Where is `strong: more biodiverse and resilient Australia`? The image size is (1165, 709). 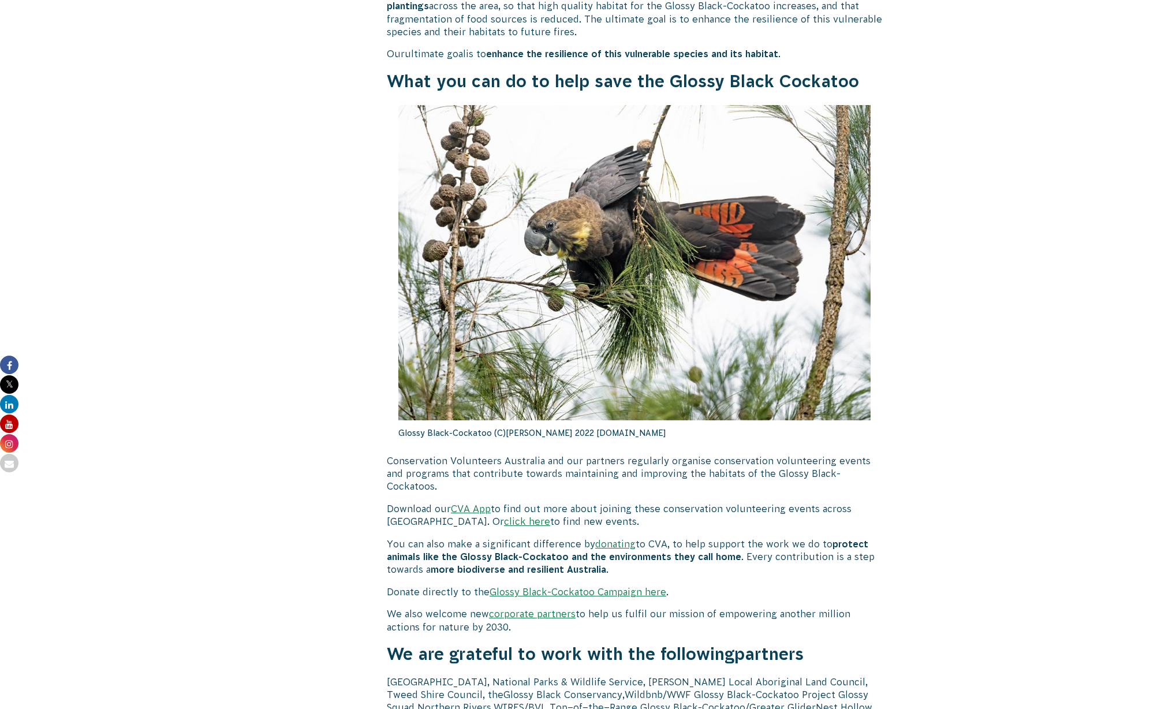 strong: more biodiverse and resilient Australia is located at coordinates (518, 569).